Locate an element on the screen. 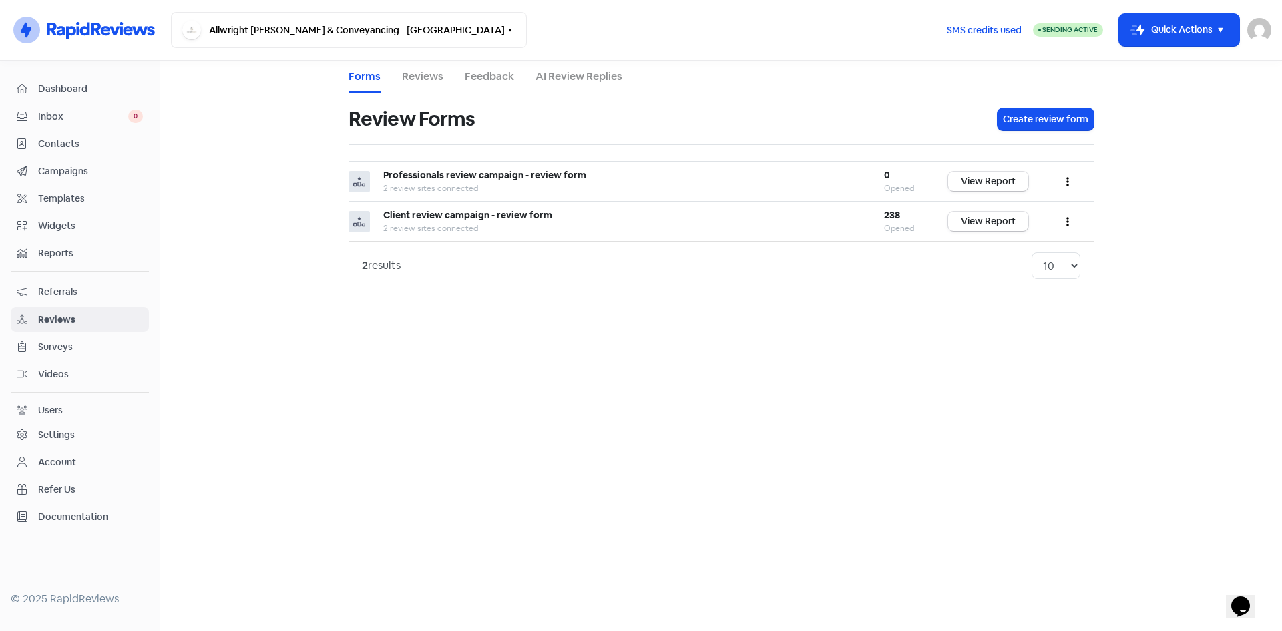 The image size is (1282, 631). strong: 2 is located at coordinates (365, 265).